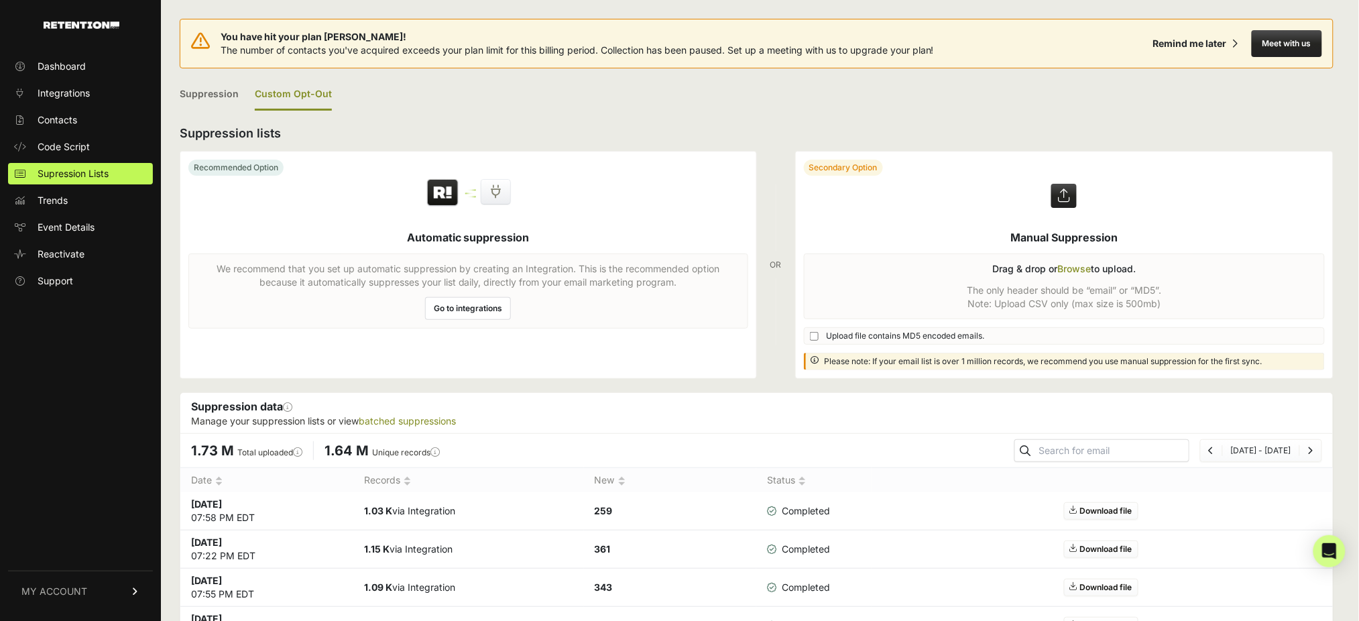 The width and height of the screenshot is (1359, 621). I want to click on a: Dashboard, so click(80, 66).